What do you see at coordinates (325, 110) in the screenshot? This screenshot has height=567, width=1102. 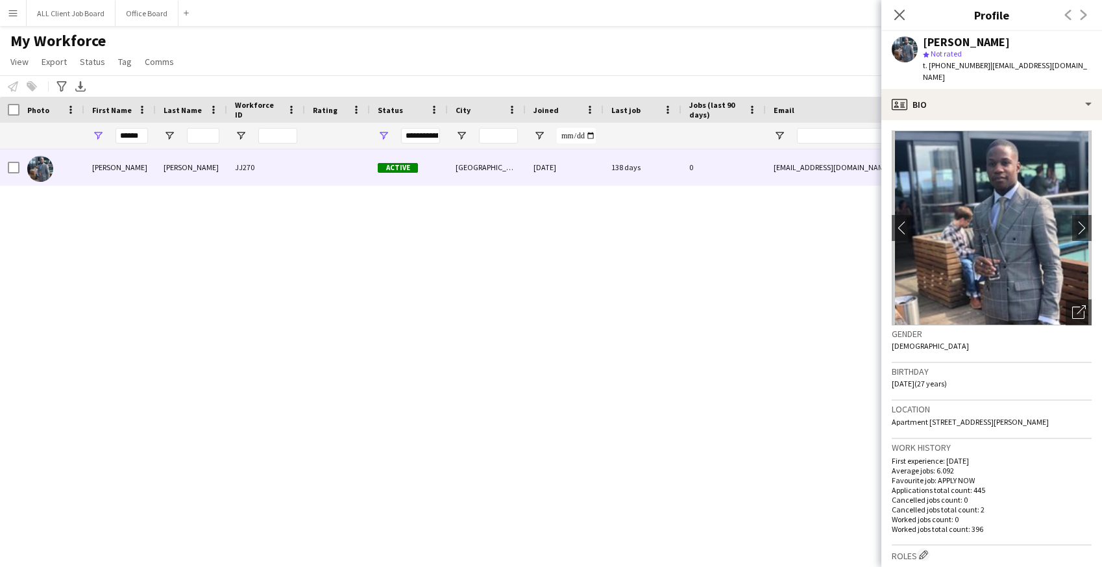 I see `span: Rating` at bounding box center [325, 110].